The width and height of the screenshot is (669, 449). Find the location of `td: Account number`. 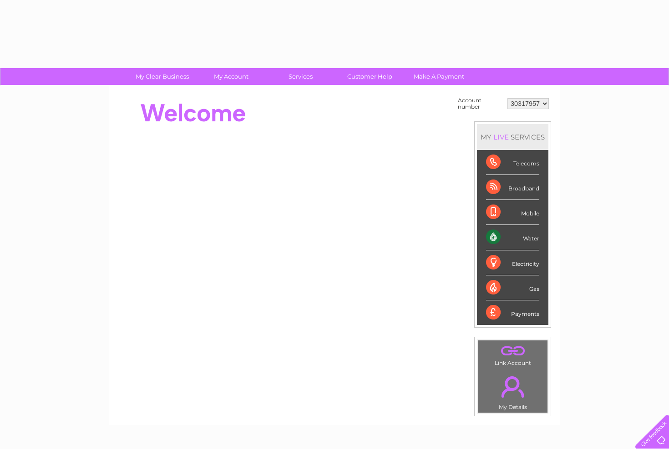

td: Account number is located at coordinates (480, 104).